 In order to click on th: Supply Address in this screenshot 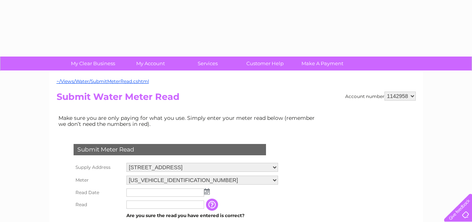, I will do `click(98, 167)`.